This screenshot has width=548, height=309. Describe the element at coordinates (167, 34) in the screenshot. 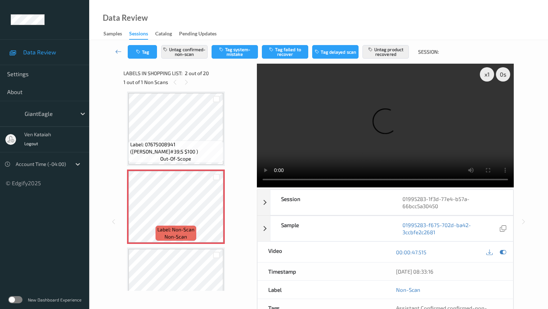

I see `a: Catalog` at that location.